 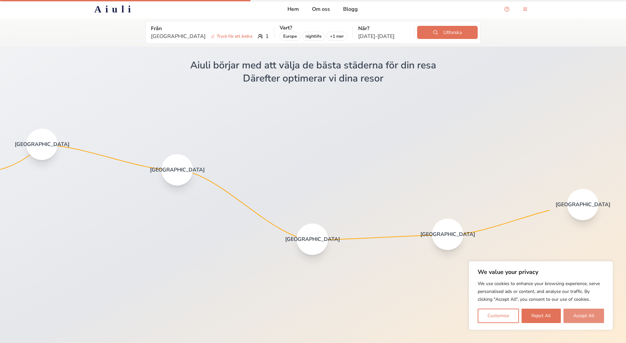 What do you see at coordinates (313, 65) in the screenshot?
I see `div: Aiuli börjar med att välja de bästa städerna för din resa` at bounding box center [313, 65].